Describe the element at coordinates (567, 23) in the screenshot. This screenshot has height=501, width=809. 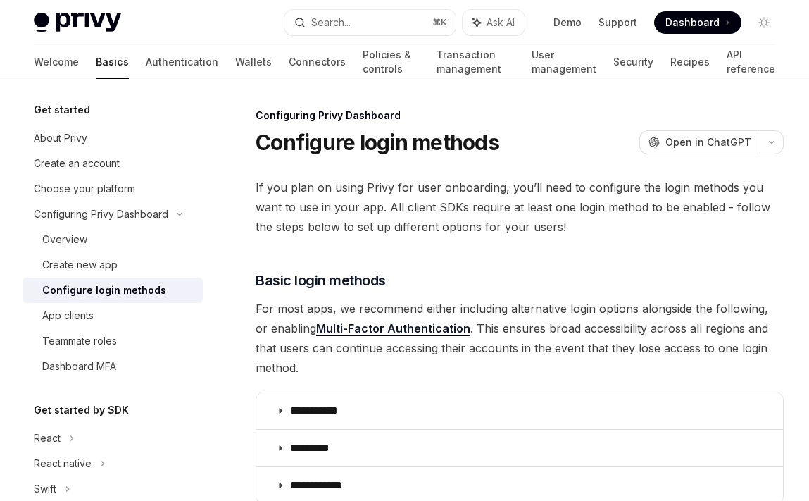
I see `a: Demo` at that location.